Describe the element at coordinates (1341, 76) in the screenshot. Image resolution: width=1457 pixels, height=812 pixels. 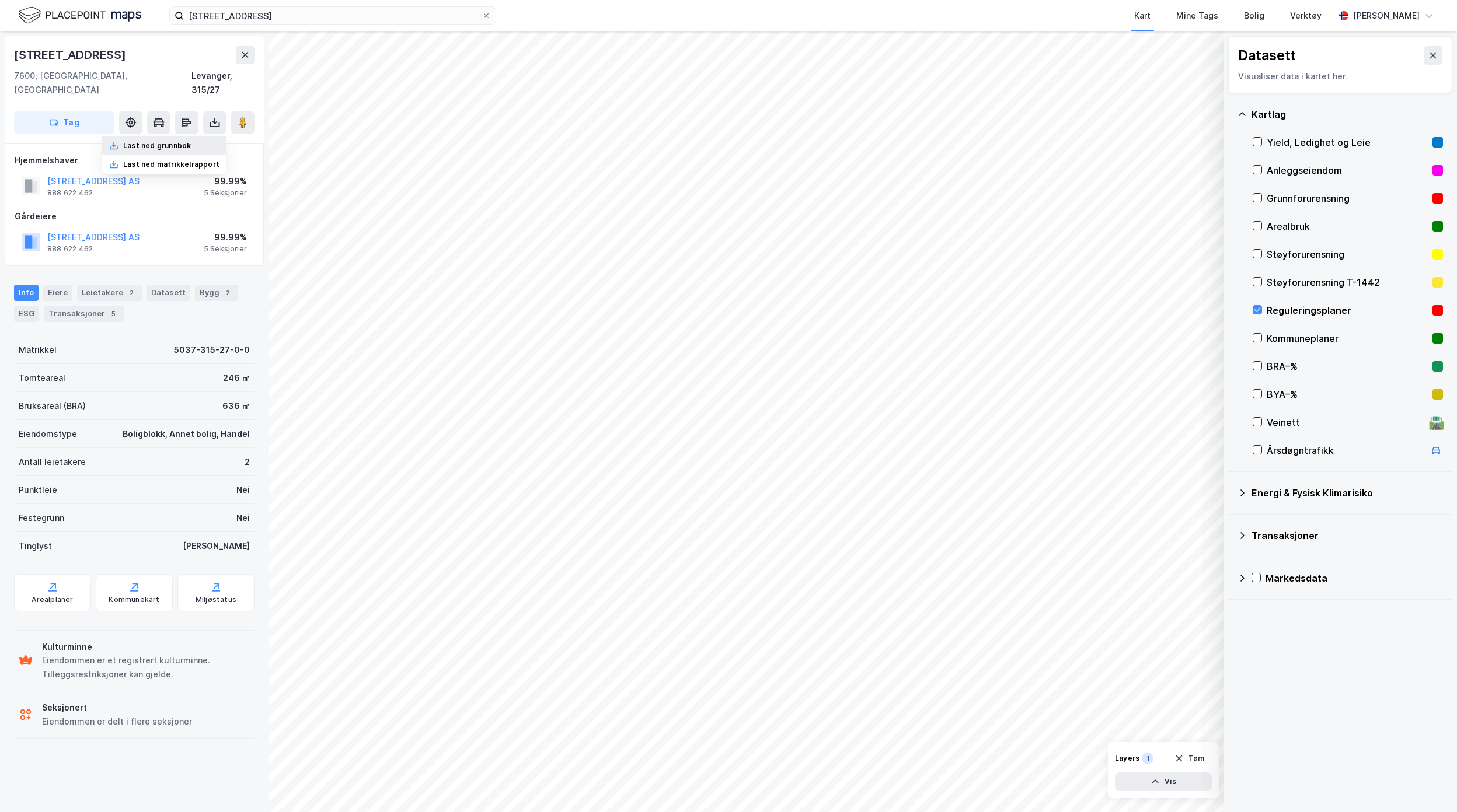
I see `div: Visualiser data i kartet her.` at that location.